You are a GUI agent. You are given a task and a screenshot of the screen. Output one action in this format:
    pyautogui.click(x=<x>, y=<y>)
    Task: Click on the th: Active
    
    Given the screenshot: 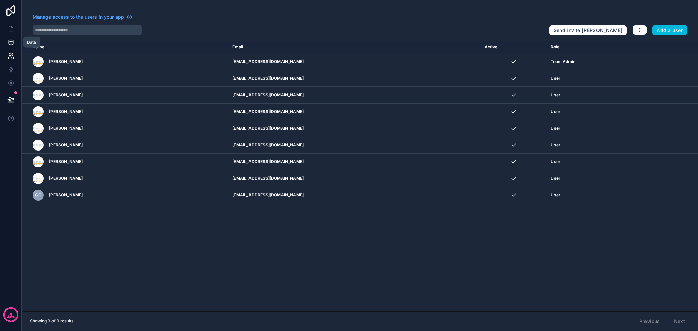 What is the action you would take?
    pyautogui.click(x=513, y=47)
    